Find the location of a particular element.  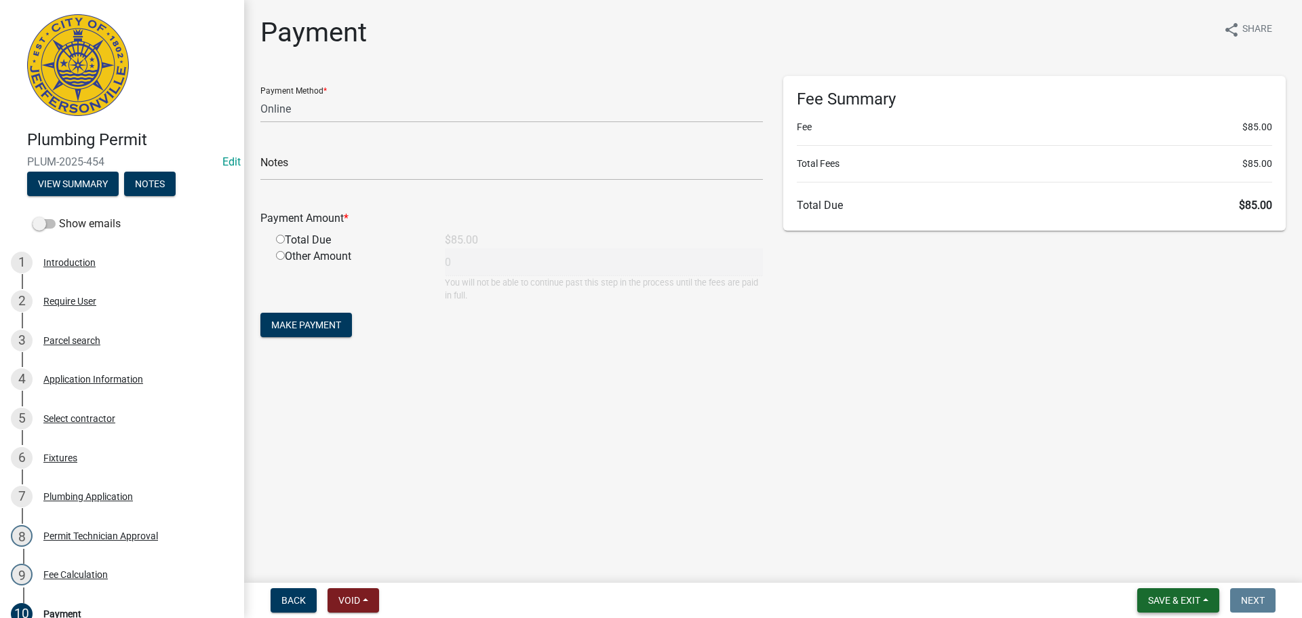

span: Make Payment is located at coordinates (306, 325).